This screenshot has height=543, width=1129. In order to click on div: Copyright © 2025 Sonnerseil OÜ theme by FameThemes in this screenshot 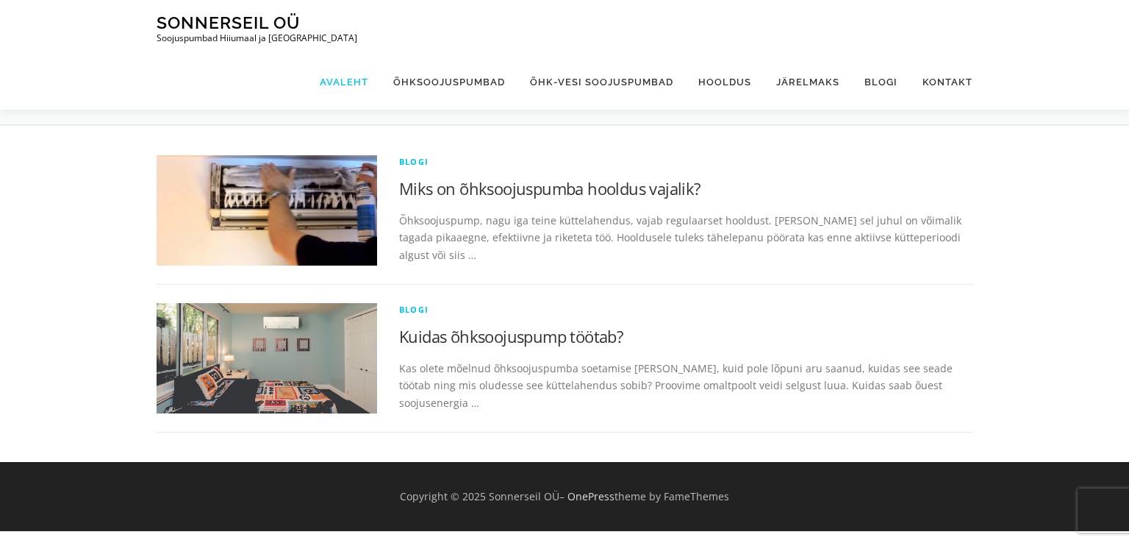, I will do `click(565, 496)`.